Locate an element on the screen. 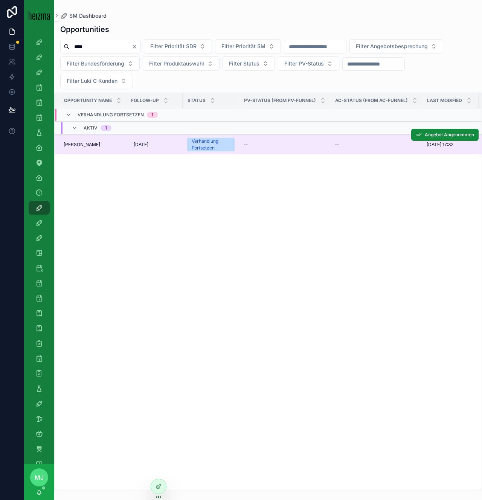  span: Filter Luki C Kunden is located at coordinates (92, 81).